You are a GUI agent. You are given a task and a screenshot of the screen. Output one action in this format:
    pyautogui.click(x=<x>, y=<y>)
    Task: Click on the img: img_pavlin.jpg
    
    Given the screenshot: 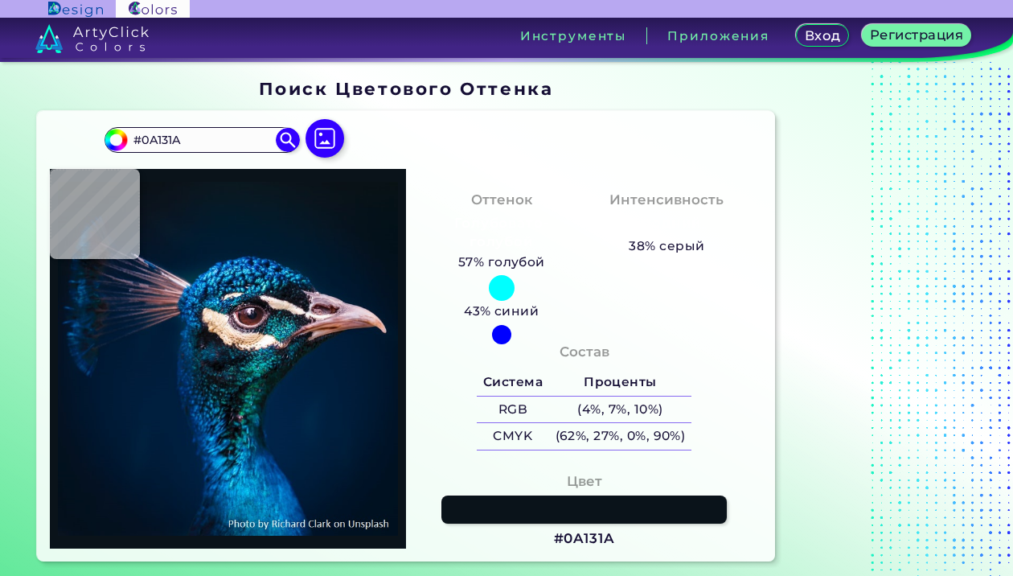 What is the action you would take?
    pyautogui.click(x=227, y=359)
    